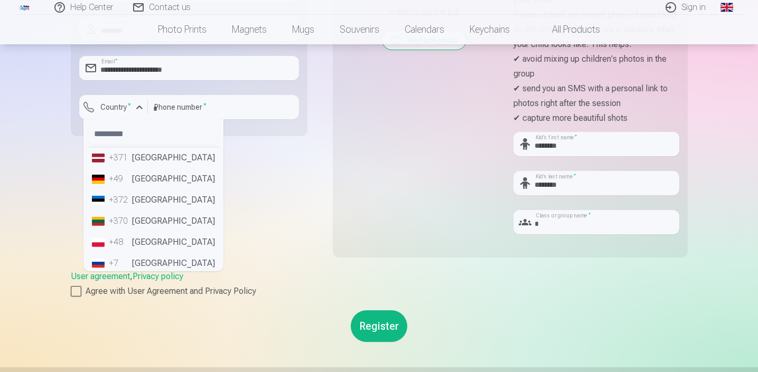  Describe the element at coordinates (596, 96) in the screenshot. I see `p: ✔ send you an SMS with a personal link to photos right after the session` at that location.